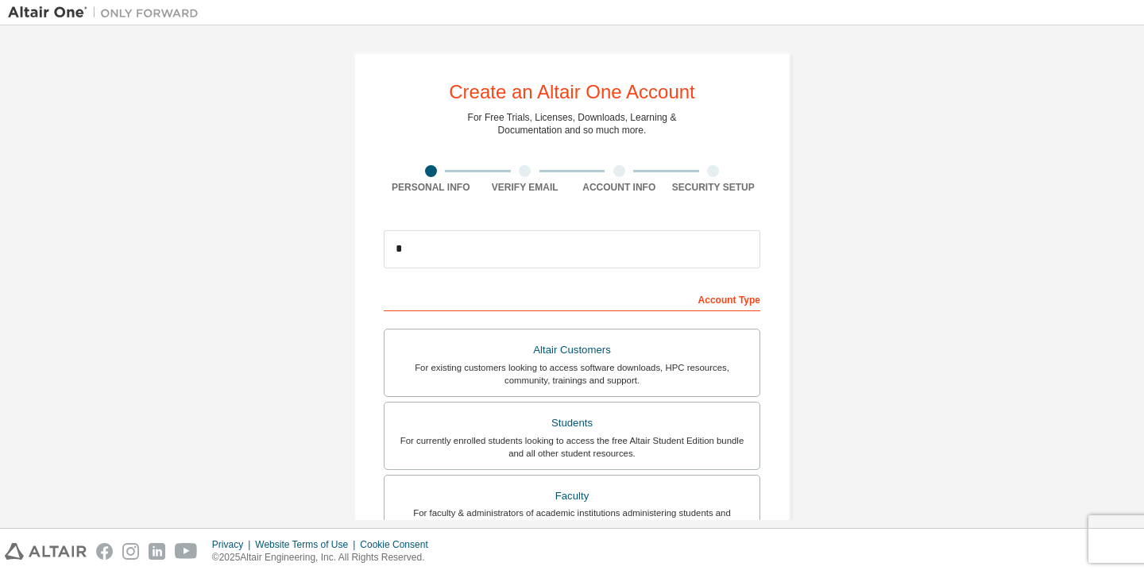 The height and width of the screenshot is (574, 1144). What do you see at coordinates (130, 551) in the screenshot?
I see `img: instagram.svg` at bounding box center [130, 551].